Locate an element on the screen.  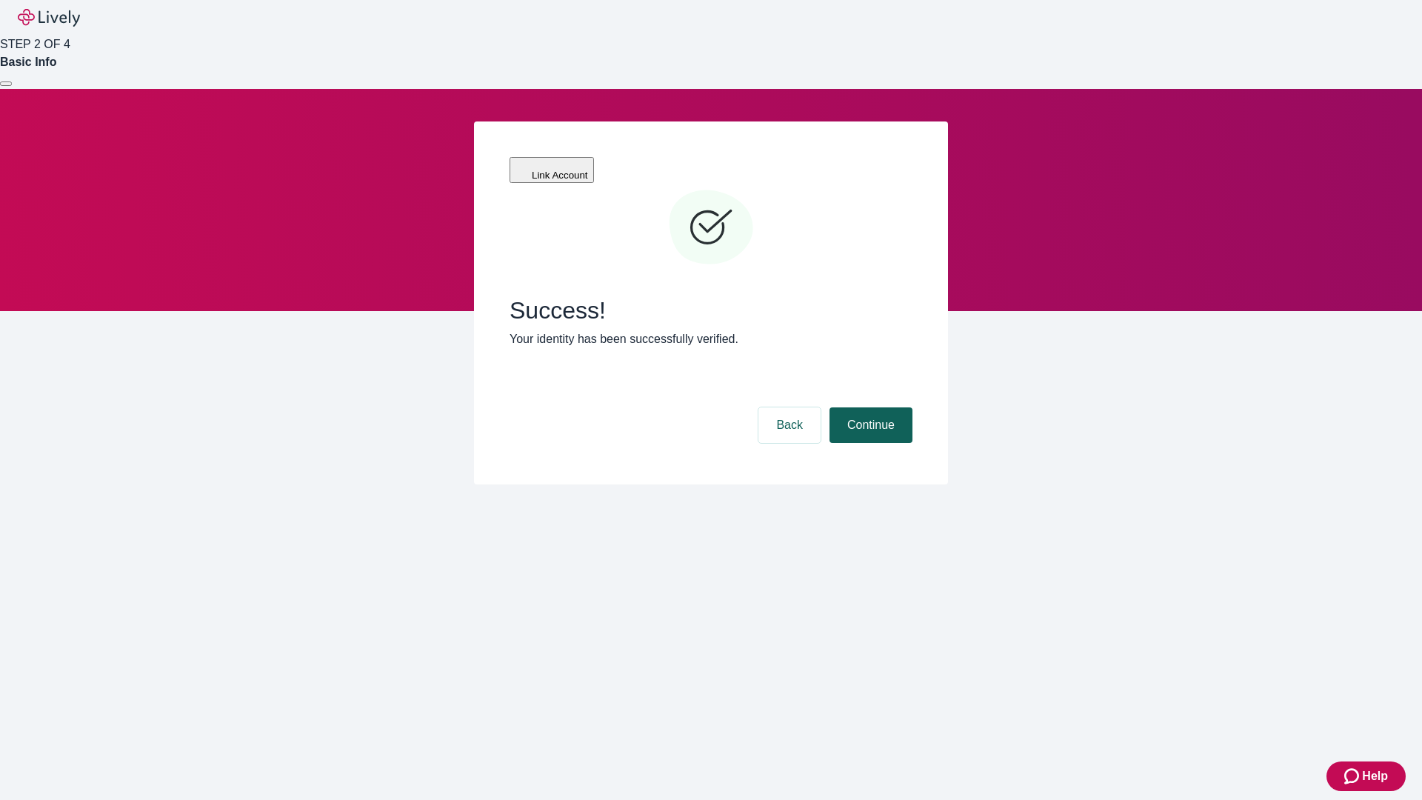
span: Success! is located at coordinates (711, 310).